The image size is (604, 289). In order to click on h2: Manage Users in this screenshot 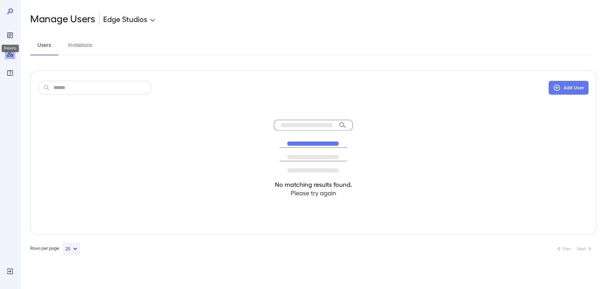, I will do `click(63, 19)`.